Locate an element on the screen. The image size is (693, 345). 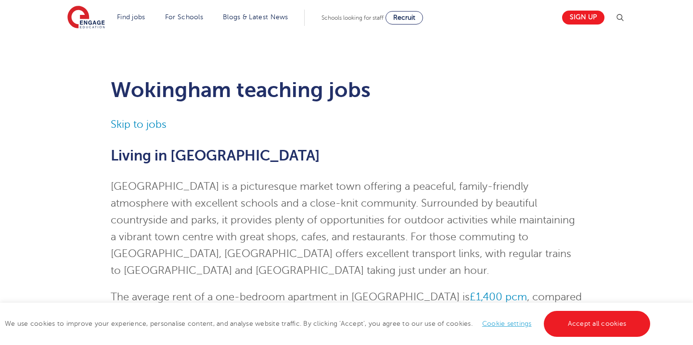
h1: Wokingham teaching jobs is located at coordinates (346, 90).